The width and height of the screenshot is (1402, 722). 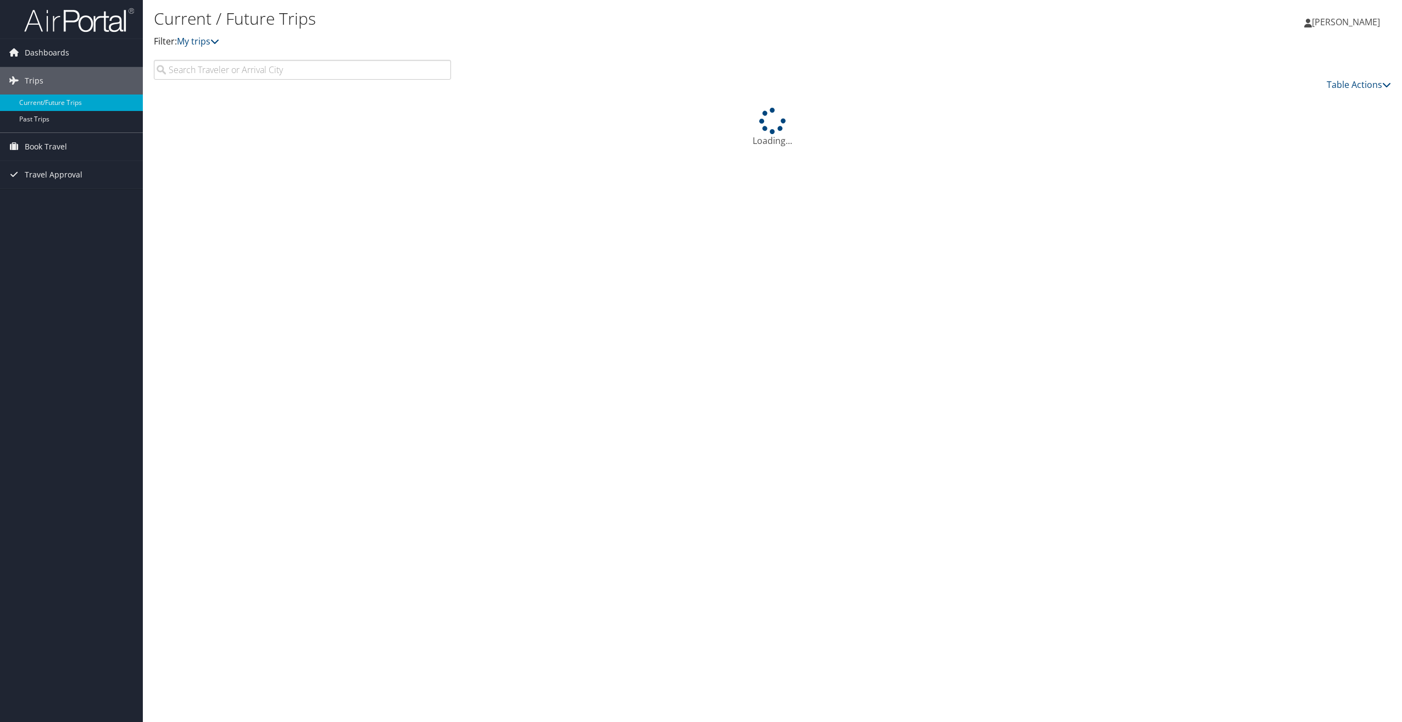 I want to click on img: airportal-logo.png, so click(x=79, y=20).